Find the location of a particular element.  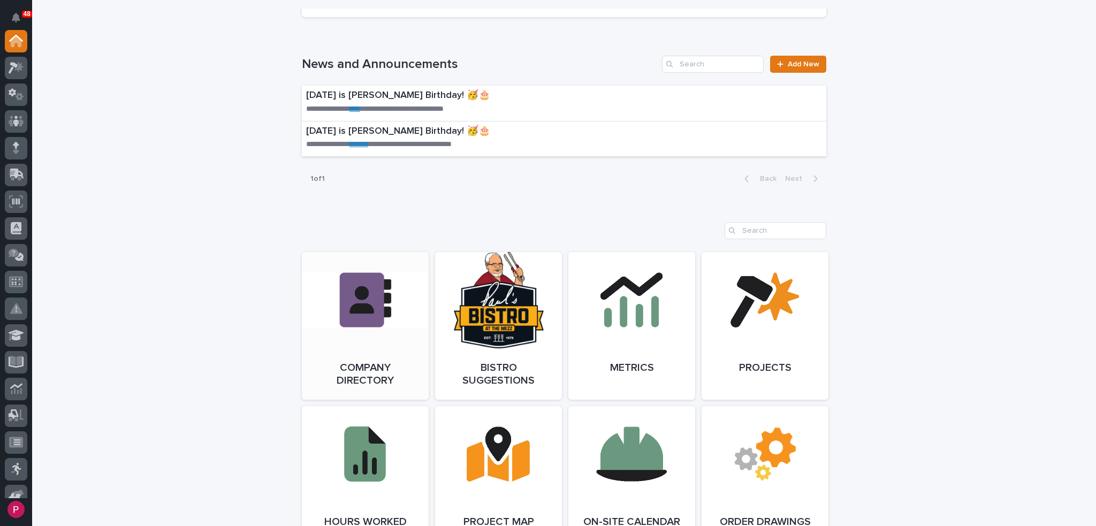

h1: News and Announcements is located at coordinates (479, 64).